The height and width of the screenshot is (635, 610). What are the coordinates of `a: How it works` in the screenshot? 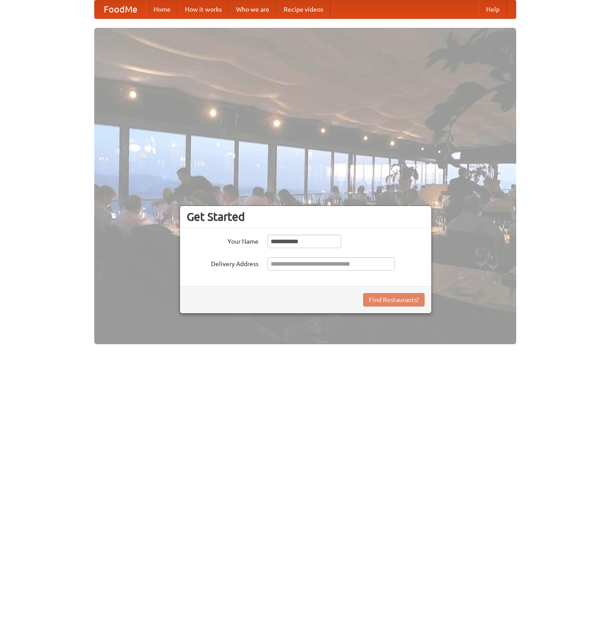 It's located at (203, 9).